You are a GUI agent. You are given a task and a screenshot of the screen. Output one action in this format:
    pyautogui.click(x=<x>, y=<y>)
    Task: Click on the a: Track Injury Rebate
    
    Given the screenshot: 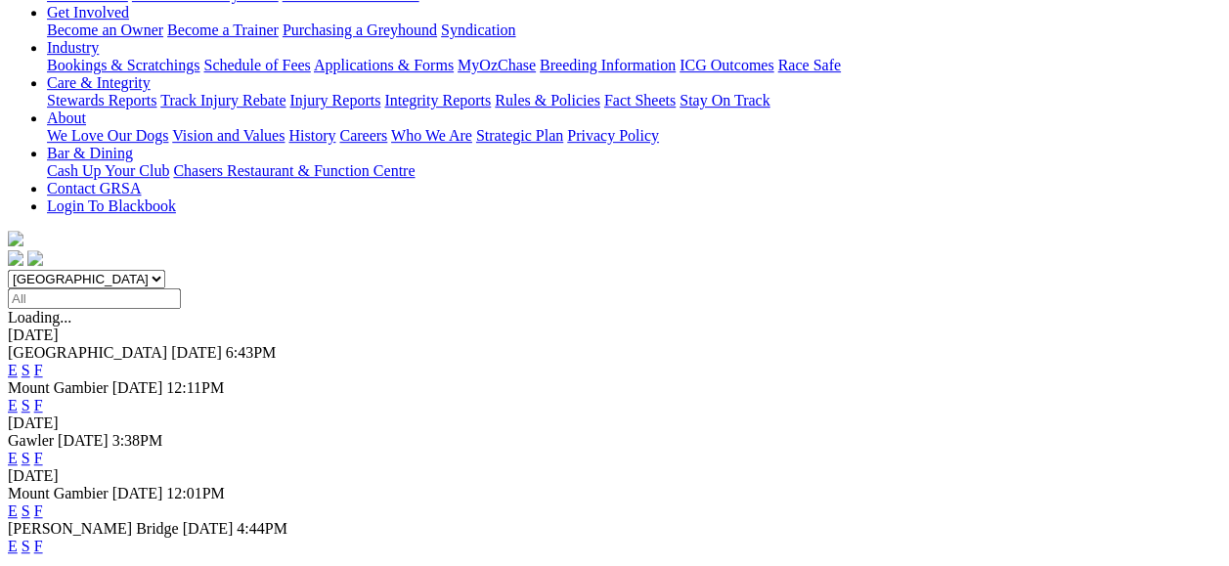 What is the action you would take?
    pyautogui.click(x=223, y=100)
    